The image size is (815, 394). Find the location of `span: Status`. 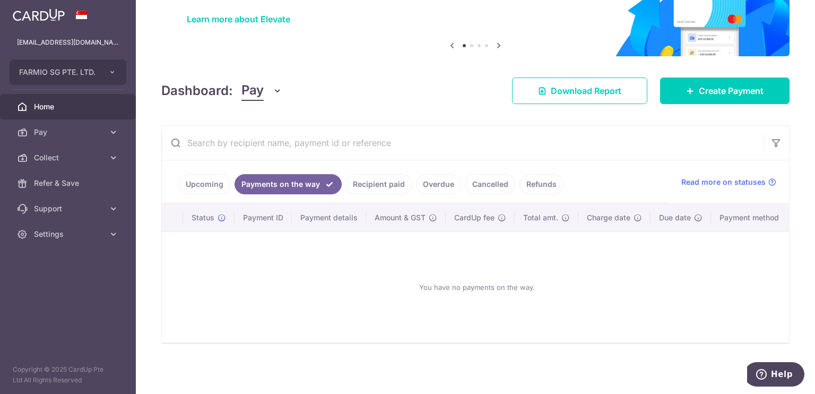

span: Status is located at coordinates (203, 217).